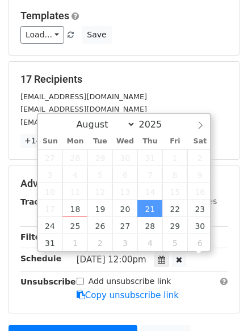 The height and width of the screenshot is (331, 248). I want to click on span: August 22, 2025, so click(175, 209).